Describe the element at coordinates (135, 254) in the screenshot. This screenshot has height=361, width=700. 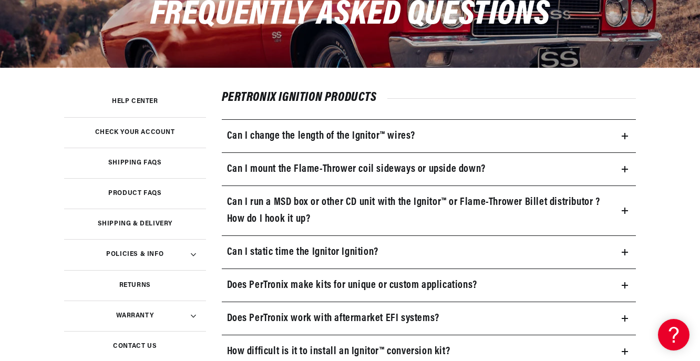
I see `summary: Policies & Info` at that location.